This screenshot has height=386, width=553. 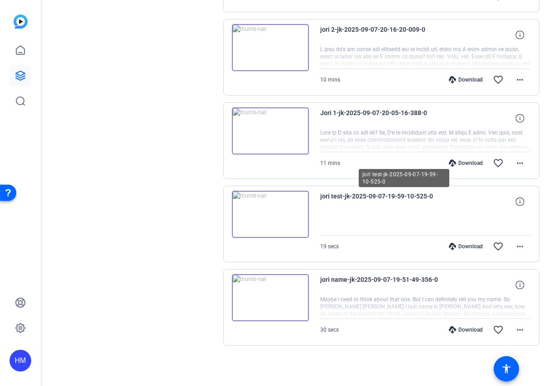 What do you see at coordinates (329, 247) in the screenshot?
I see `span: 19 secs` at bounding box center [329, 247].